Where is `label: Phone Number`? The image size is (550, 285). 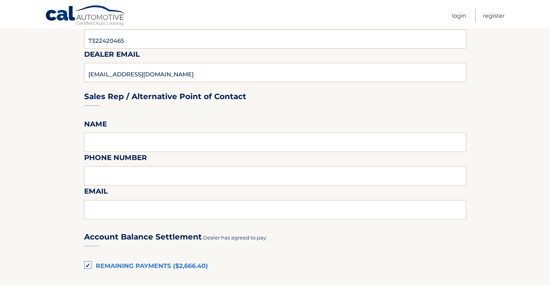 label: Phone Number is located at coordinates (115, 159).